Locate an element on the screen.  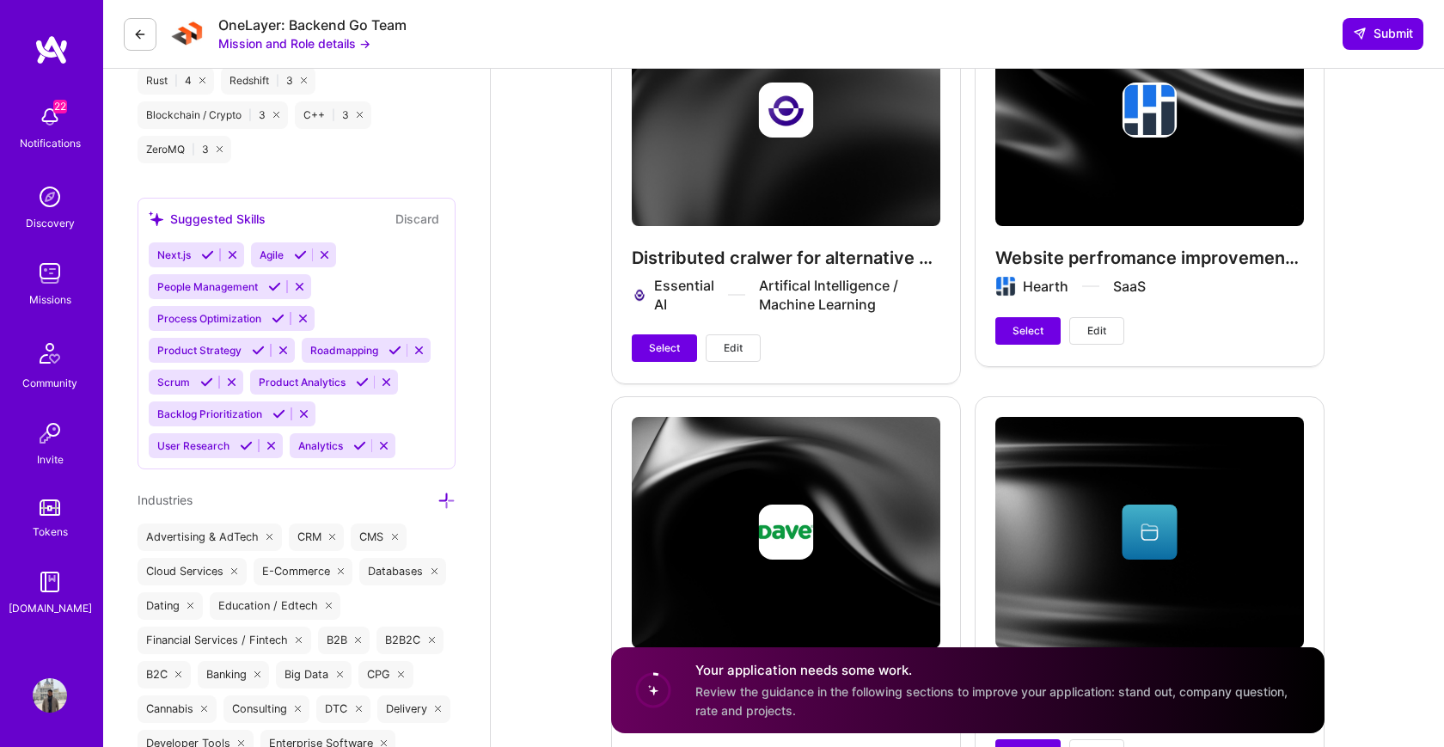
img: tokens is located at coordinates (50, 507).